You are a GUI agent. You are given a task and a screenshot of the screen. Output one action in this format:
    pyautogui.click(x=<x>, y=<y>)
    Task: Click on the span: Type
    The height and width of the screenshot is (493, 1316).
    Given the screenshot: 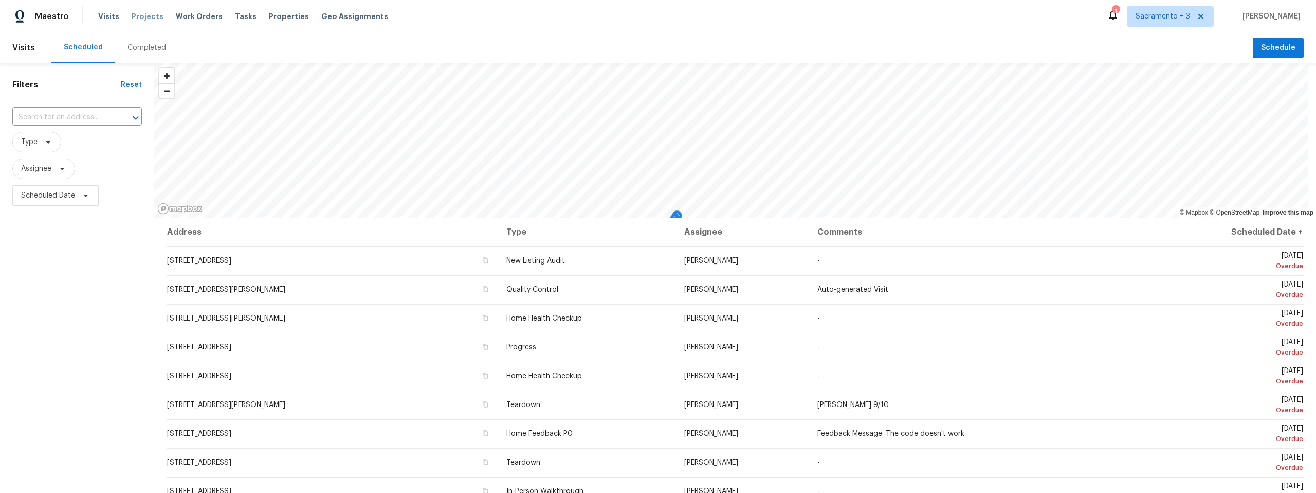 What is the action you would take?
    pyautogui.click(x=29, y=142)
    